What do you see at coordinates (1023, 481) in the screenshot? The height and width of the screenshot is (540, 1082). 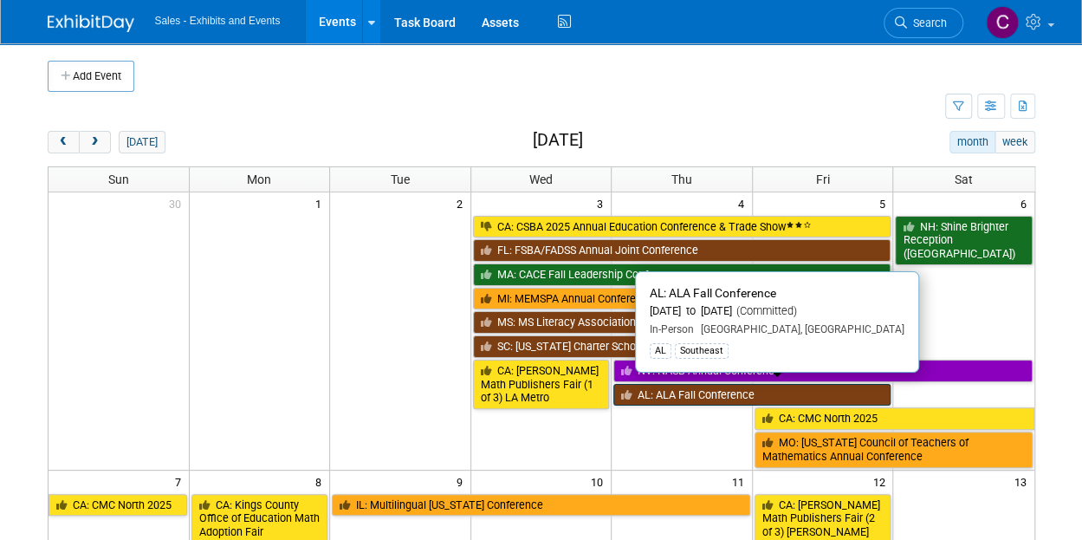 I see `span: 13` at bounding box center [1023, 481].